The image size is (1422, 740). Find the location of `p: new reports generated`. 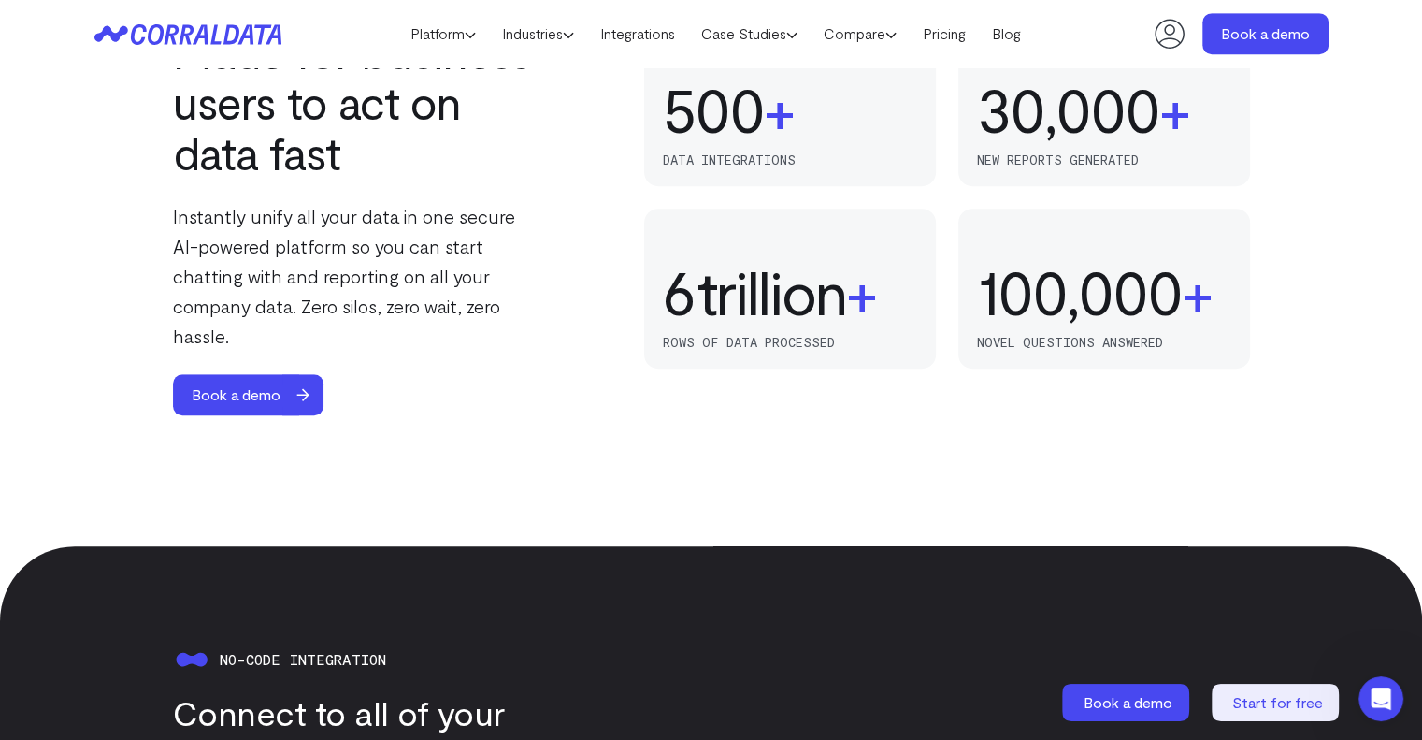

p: new reports generated is located at coordinates (1104, 160).